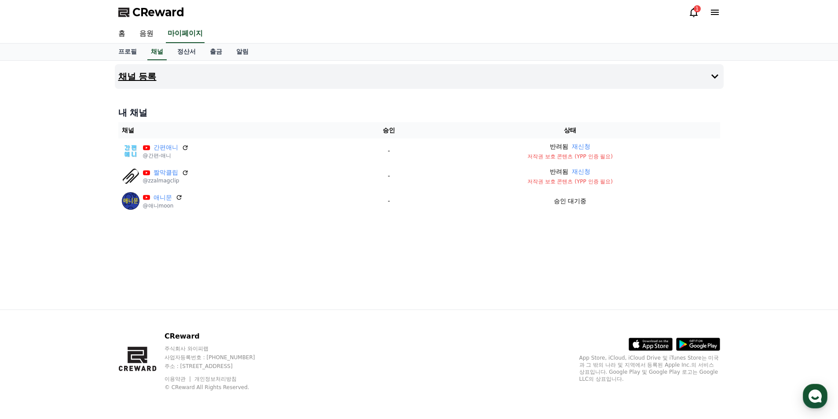 The width and height of the screenshot is (838, 419). Describe the element at coordinates (216, 379) in the screenshot. I see `a: 개인정보처리방침` at that location.